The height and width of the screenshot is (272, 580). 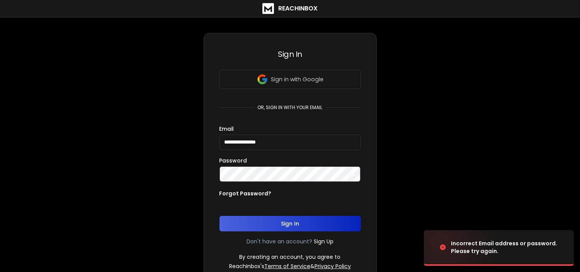 What do you see at coordinates (463, 247) in the screenshot?
I see `img: image` at bounding box center [463, 247].